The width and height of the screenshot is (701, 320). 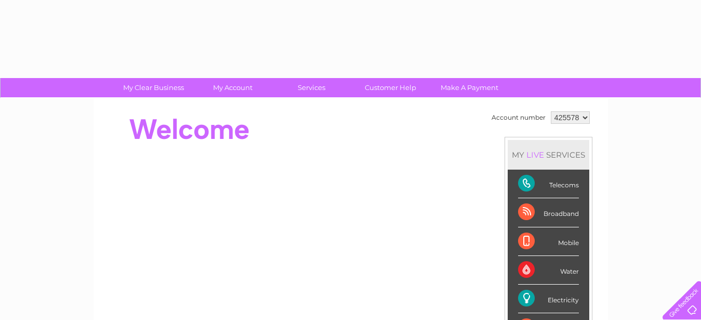 I want to click on div: MY SERVICES, so click(x=548, y=154).